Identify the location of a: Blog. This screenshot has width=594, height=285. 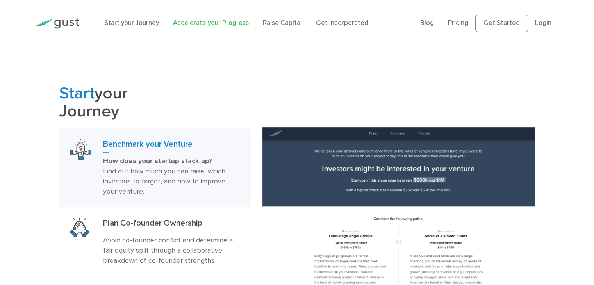
(426, 23).